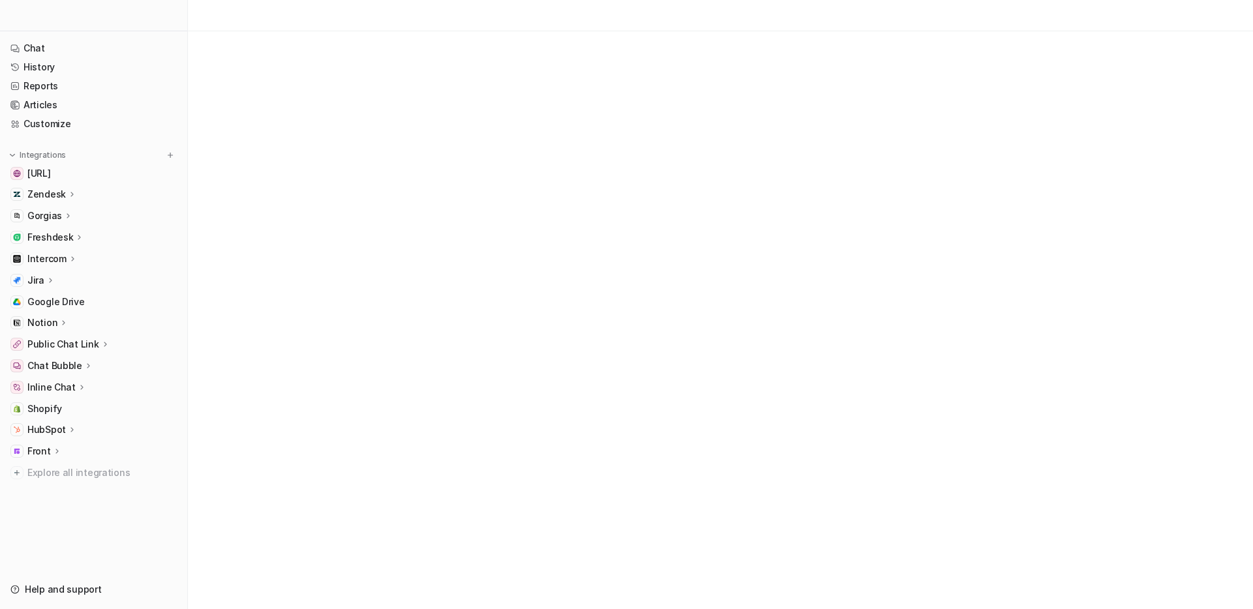 This screenshot has width=1253, height=609. What do you see at coordinates (17, 451) in the screenshot?
I see `img: Front` at bounding box center [17, 451].